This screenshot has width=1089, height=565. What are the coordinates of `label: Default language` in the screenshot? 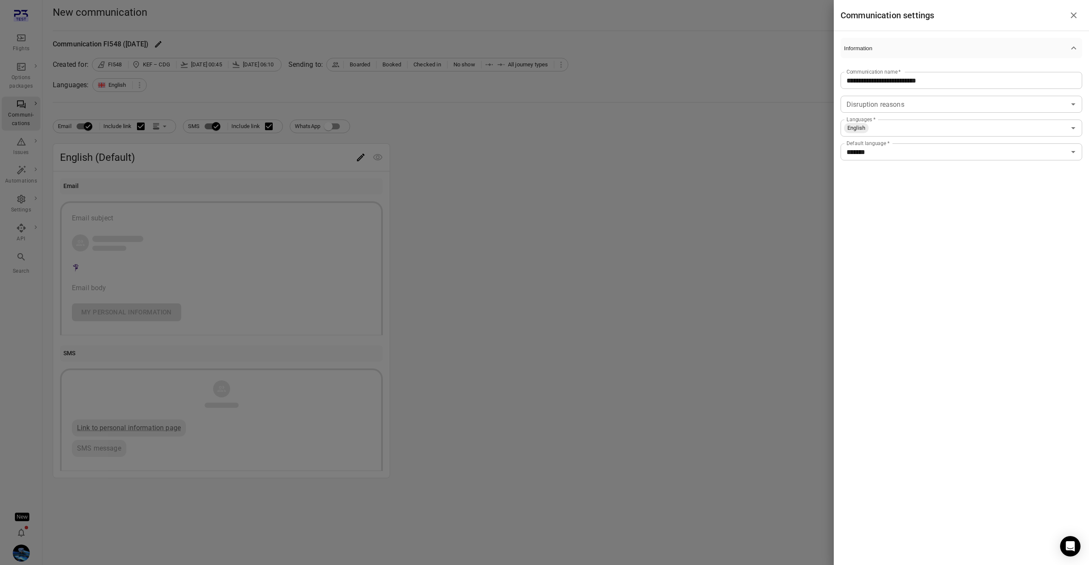 It's located at (868, 143).